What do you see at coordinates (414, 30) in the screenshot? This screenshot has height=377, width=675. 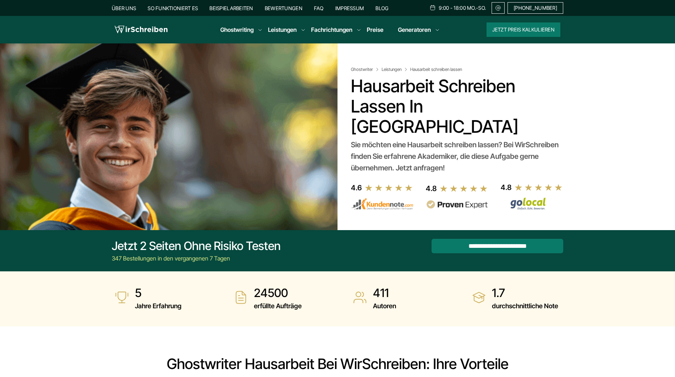 I see `a: Generatoren` at bounding box center [414, 30].